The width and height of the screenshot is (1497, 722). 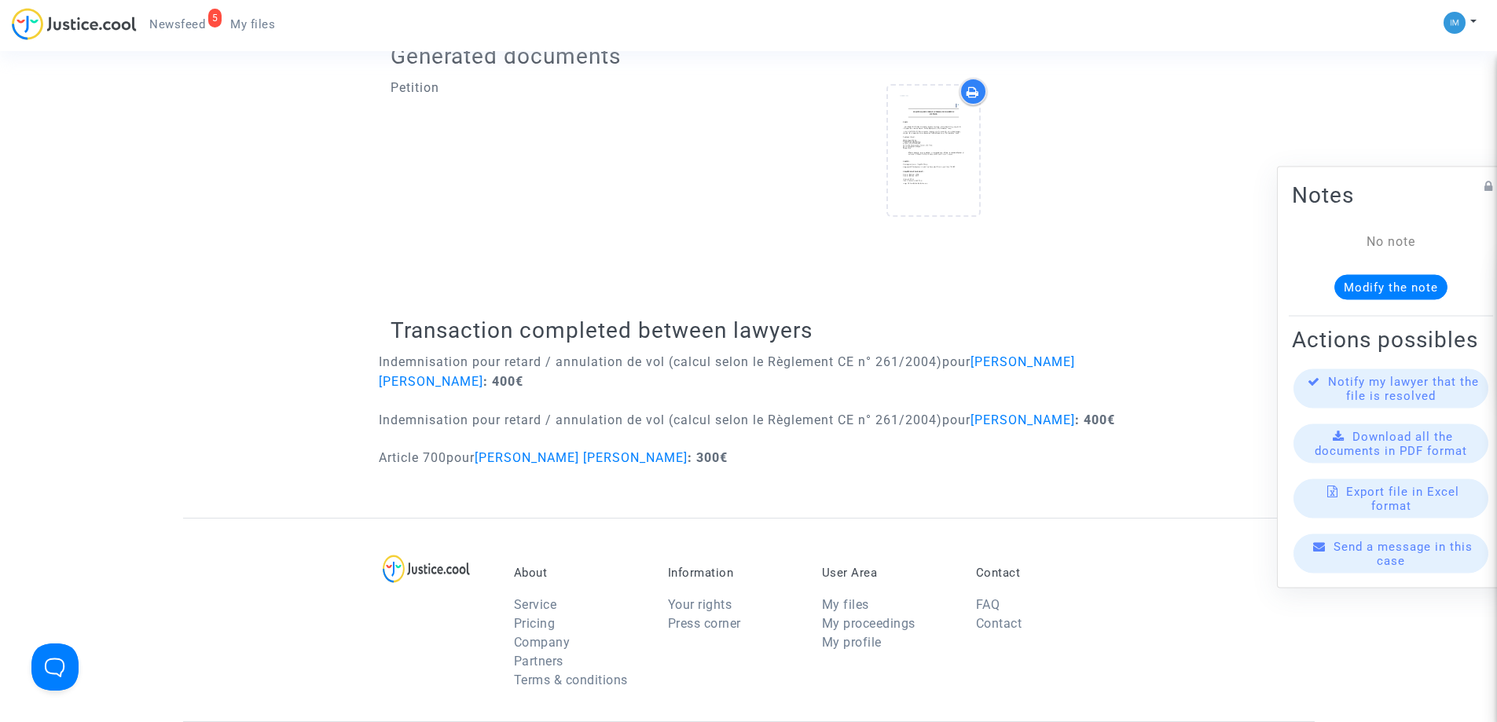 I want to click on a: Partners, so click(x=538, y=661).